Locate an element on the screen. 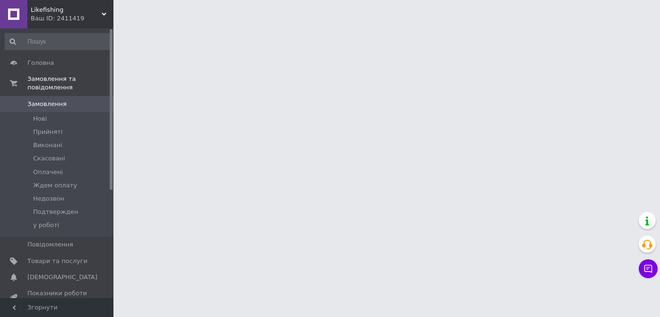  span: Товари та послуги is located at coordinates (57, 261).